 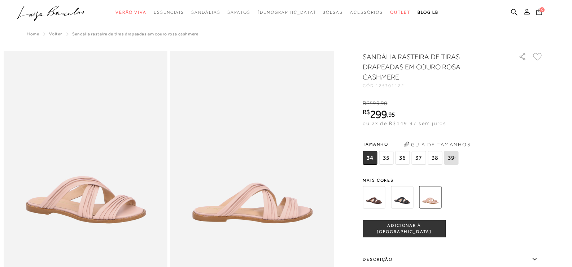 What do you see at coordinates (370, 158) in the screenshot?
I see `span: 34` at bounding box center [370, 158].